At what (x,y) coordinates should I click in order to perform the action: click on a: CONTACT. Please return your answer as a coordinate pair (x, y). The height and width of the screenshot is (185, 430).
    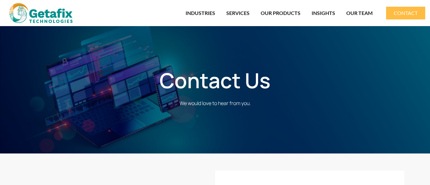
    Looking at the image, I should click on (405, 13).